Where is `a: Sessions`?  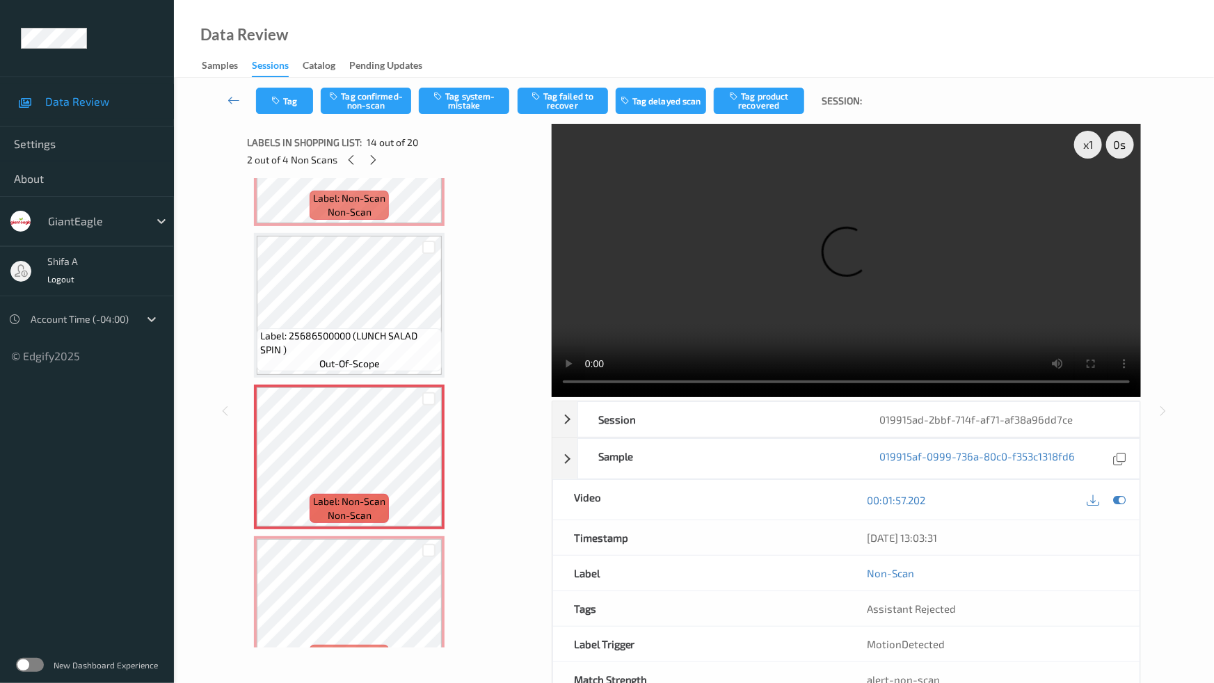 a: Sessions is located at coordinates (277, 67).